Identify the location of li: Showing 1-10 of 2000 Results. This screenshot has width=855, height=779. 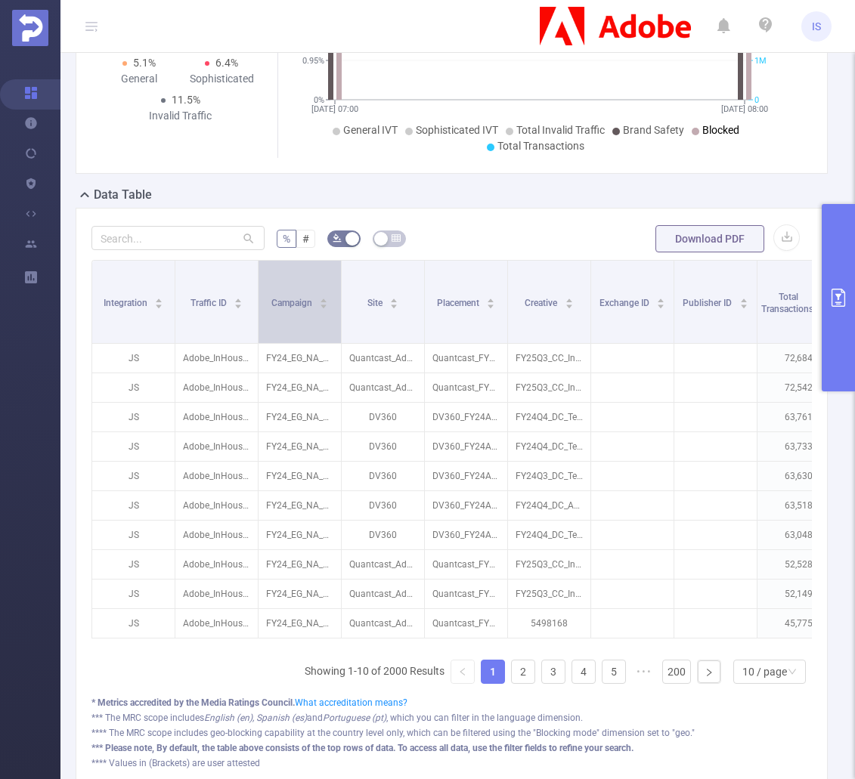
(374, 672).